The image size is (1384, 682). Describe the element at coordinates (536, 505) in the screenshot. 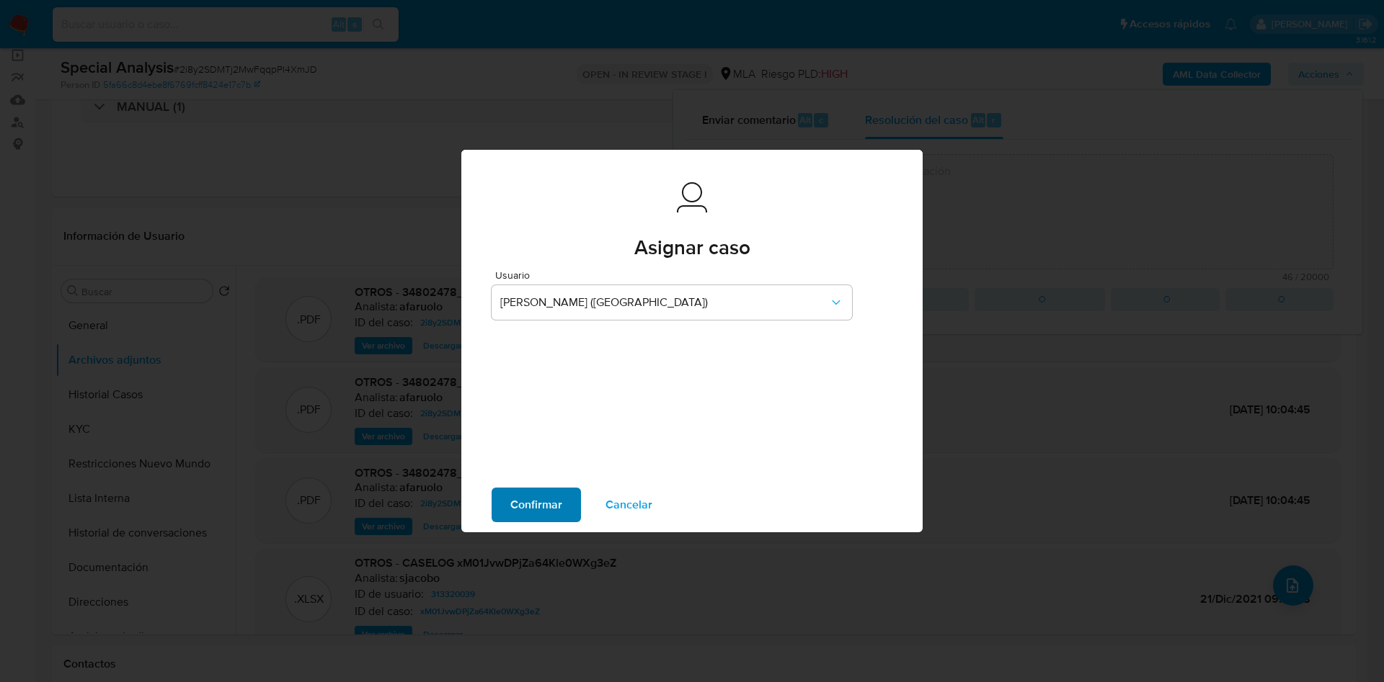

I see `button: Confirmar` at that location.